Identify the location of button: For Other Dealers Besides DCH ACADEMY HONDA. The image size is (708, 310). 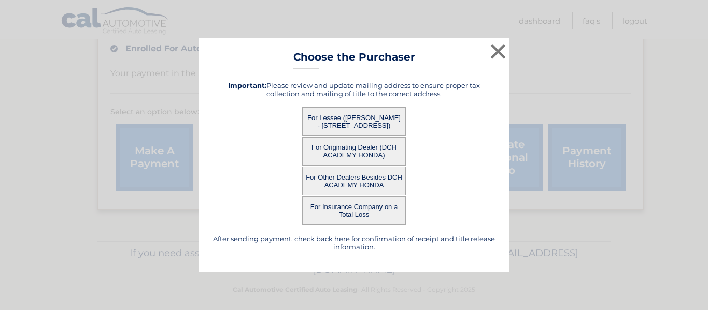
(354, 181).